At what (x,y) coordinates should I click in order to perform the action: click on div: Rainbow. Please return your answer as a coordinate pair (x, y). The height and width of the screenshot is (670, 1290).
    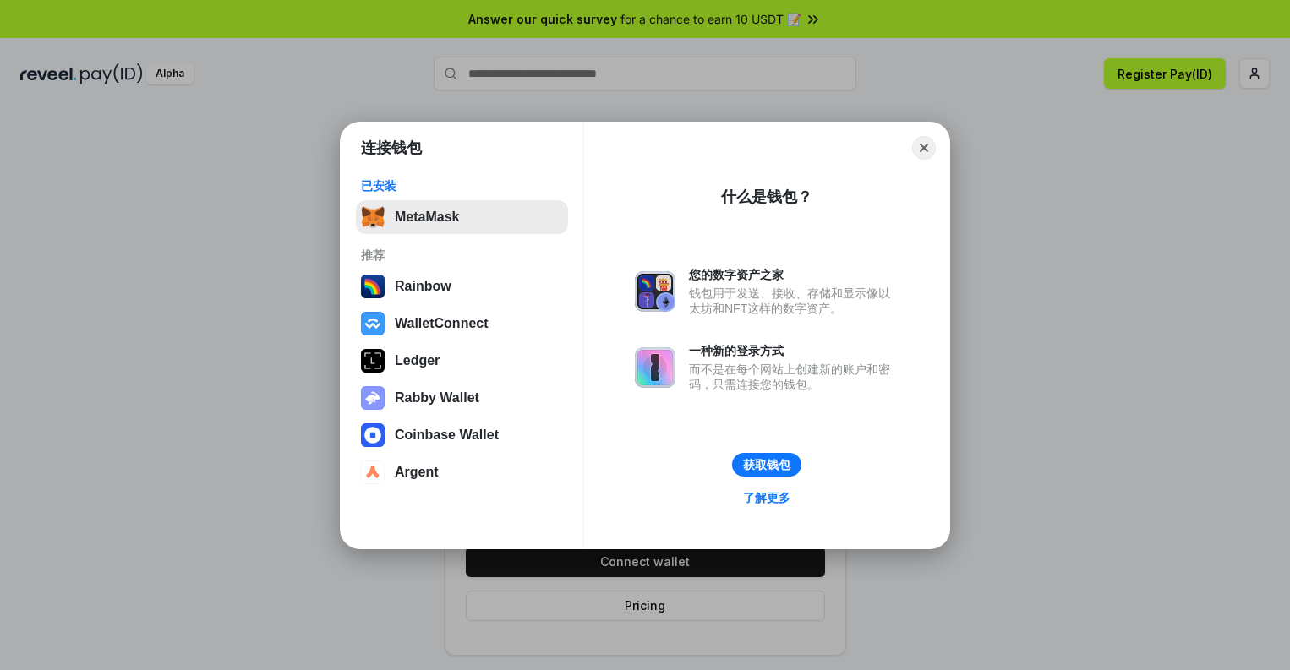
    Looking at the image, I should click on (423, 287).